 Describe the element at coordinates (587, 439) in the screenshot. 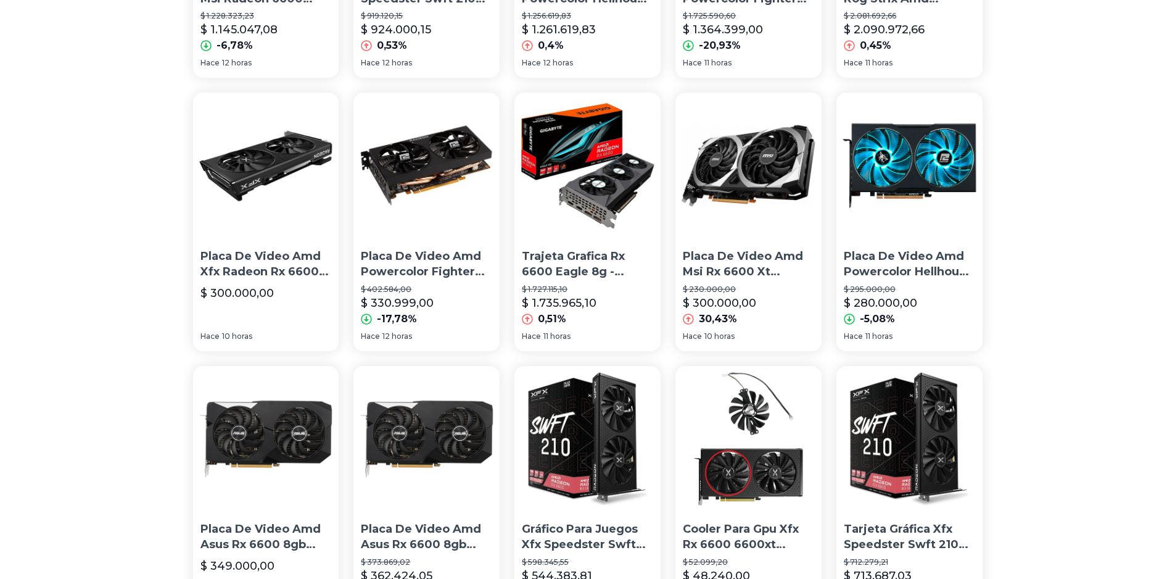

I see `img: Gráfico Para Juegos Xfx Speedster Swft 210 Radeon Rx 6600 Co` at that location.